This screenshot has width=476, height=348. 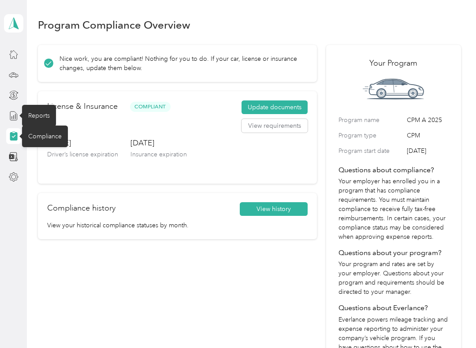 I want to click on button: Update documents, so click(x=275, y=108).